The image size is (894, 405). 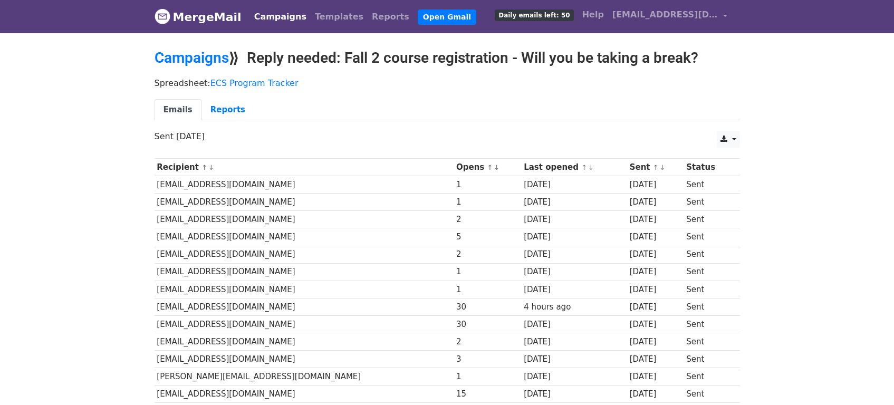 I want to click on div: 5, so click(x=488, y=237).